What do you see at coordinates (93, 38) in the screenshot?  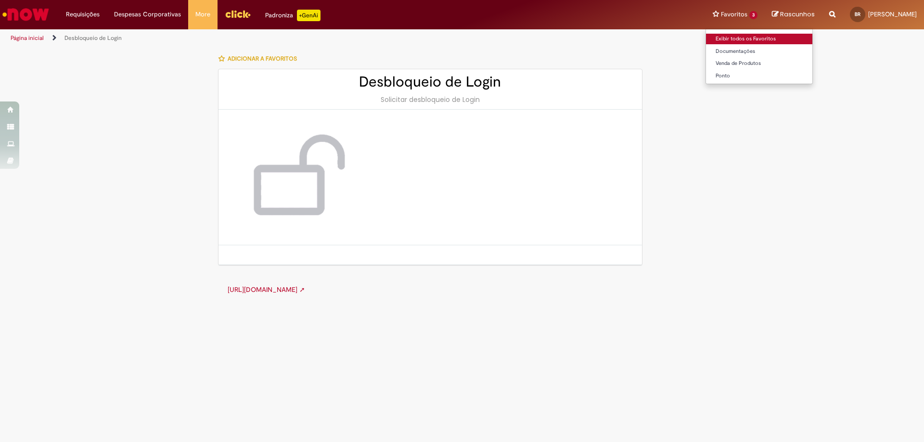 I see `a: Desbloqueio de Login` at bounding box center [93, 38].